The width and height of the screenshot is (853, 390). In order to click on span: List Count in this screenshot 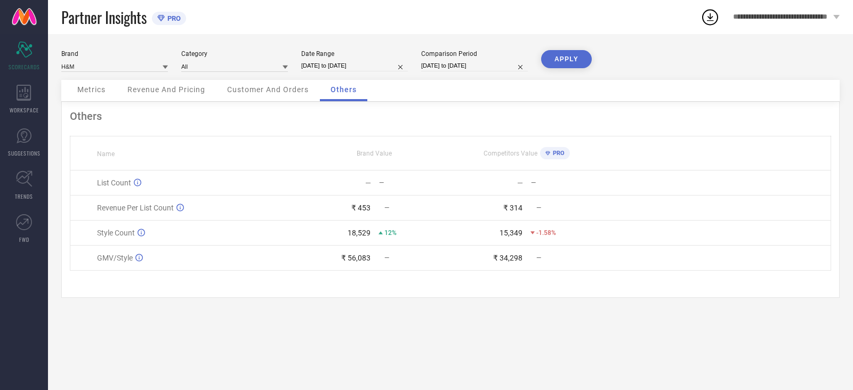, I will do `click(114, 183)`.